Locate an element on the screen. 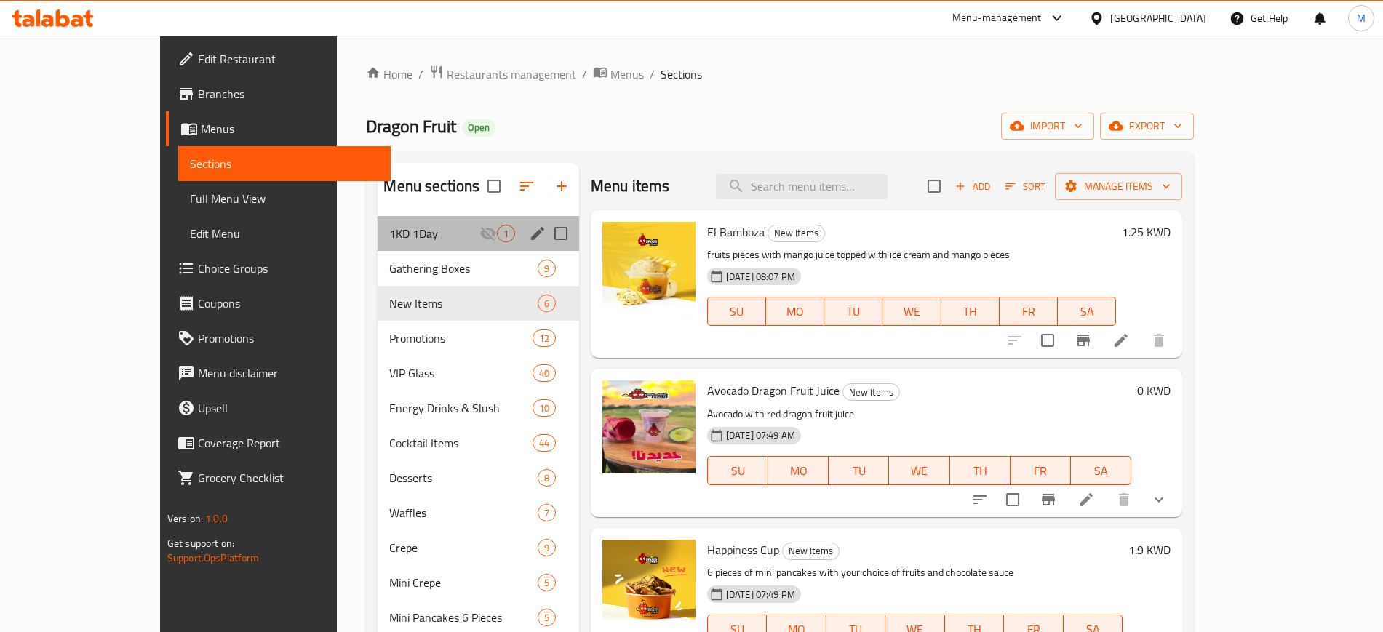 The height and width of the screenshot is (632, 1383). span: 1KD 1Day is located at coordinates (433, 233).